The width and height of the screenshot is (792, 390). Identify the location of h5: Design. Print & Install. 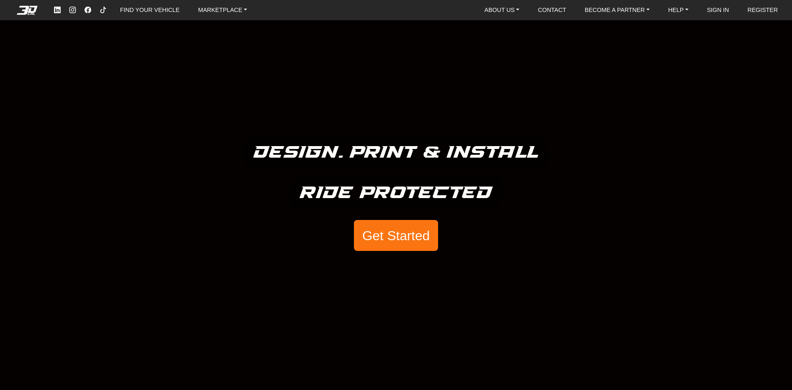
(396, 153).